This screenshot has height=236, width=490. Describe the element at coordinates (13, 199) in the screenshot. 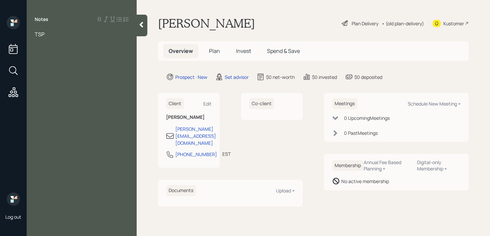

I see `img: retirable_logo.png` at that location.